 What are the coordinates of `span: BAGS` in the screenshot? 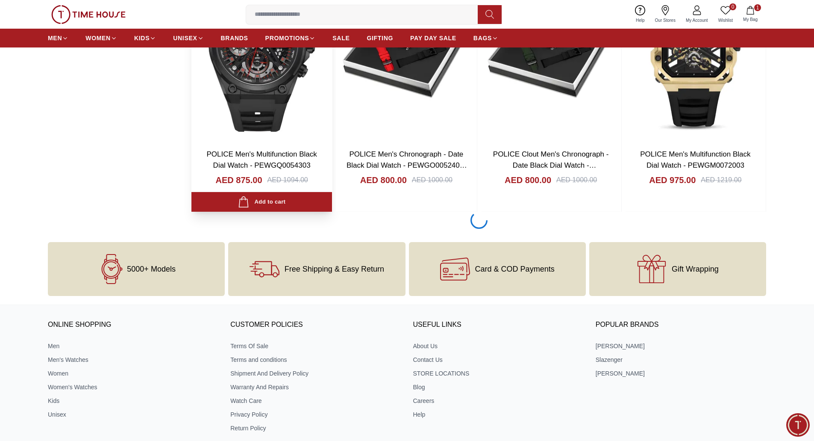 It's located at (482, 38).